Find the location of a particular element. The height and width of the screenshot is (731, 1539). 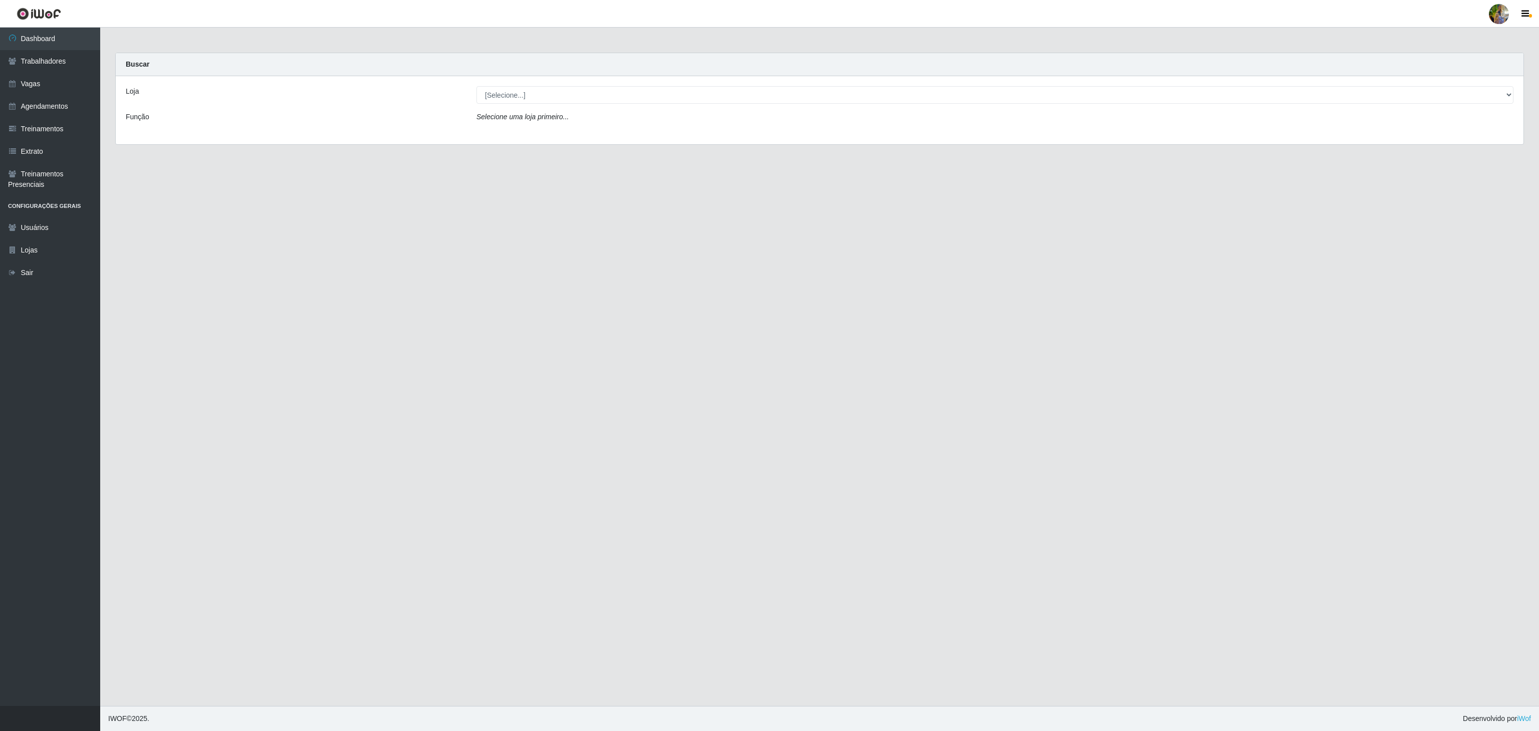

span: © 2025 . is located at coordinates (129, 718).